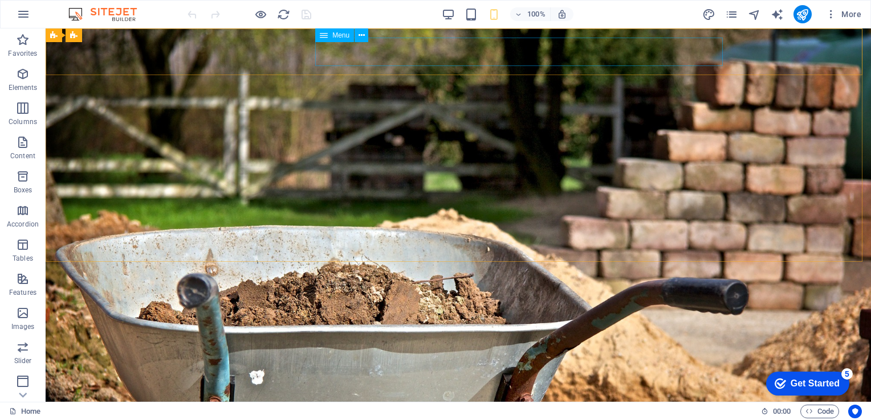 The width and height of the screenshot is (871, 420). Describe the element at coordinates (22, 54) in the screenshot. I see `p: Favorites` at that location.